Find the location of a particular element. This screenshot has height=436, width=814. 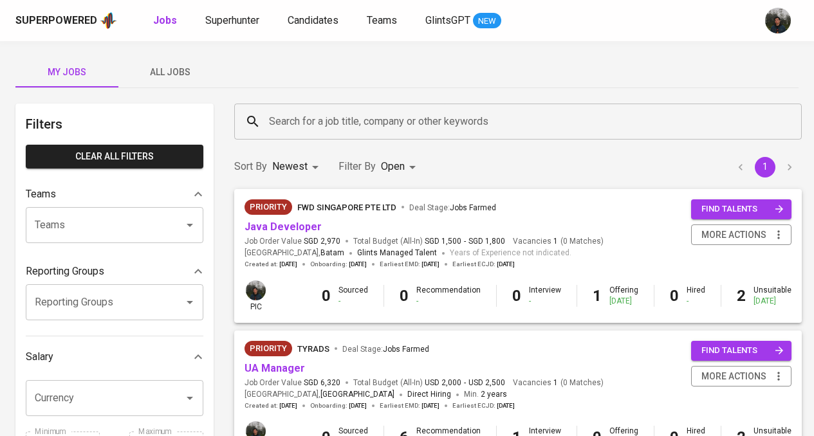

a: Candidates is located at coordinates (314, 21).